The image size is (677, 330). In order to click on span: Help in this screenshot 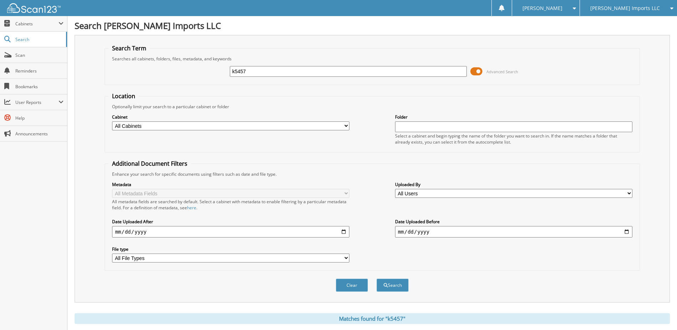, I will do `click(39, 118)`.